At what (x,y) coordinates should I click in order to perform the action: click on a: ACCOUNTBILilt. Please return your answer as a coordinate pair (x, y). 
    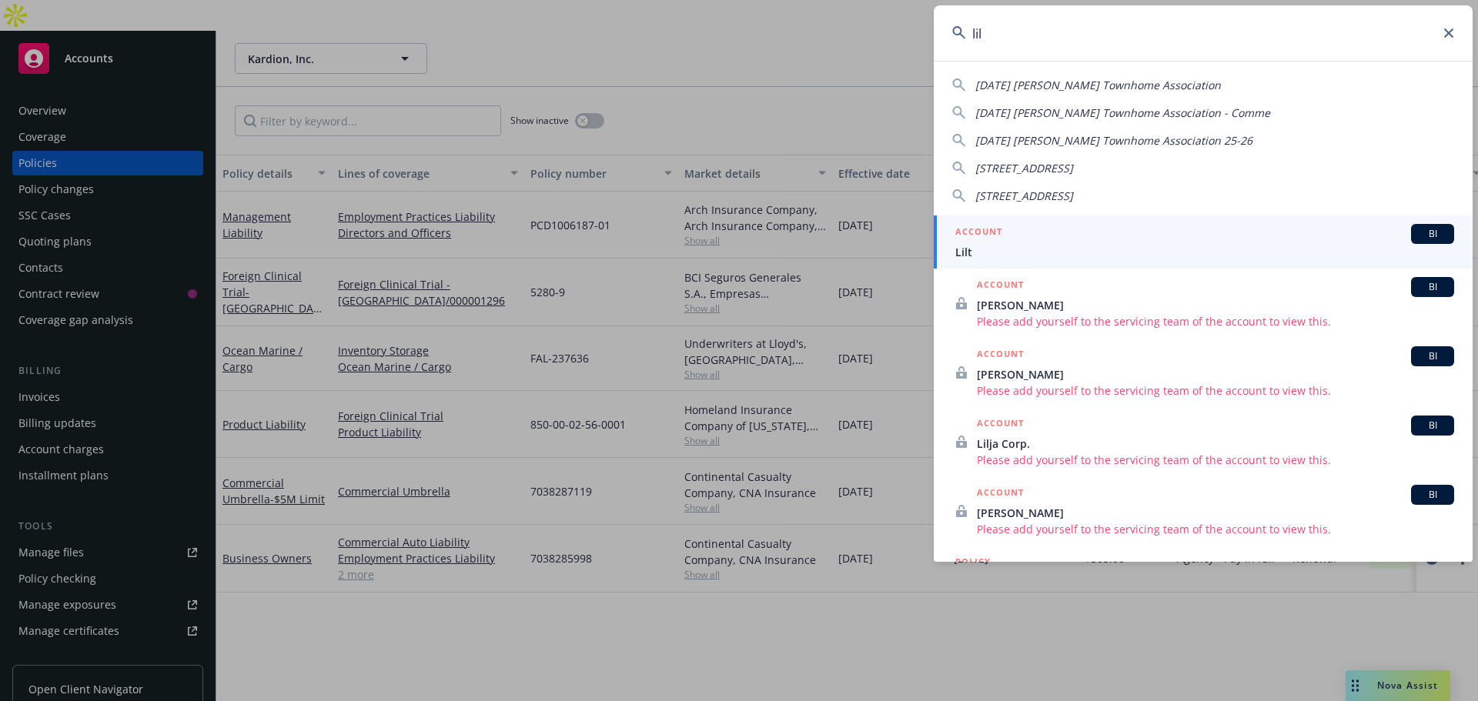
    Looking at the image, I should click on (1203, 242).